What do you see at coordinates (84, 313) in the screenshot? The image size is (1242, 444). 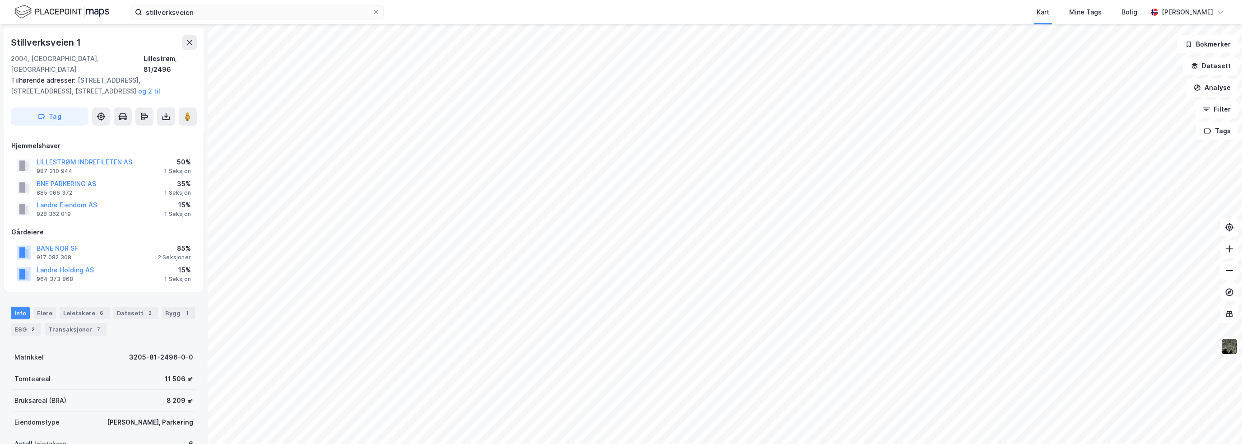 I see `div: Leietakere` at bounding box center [84, 313].